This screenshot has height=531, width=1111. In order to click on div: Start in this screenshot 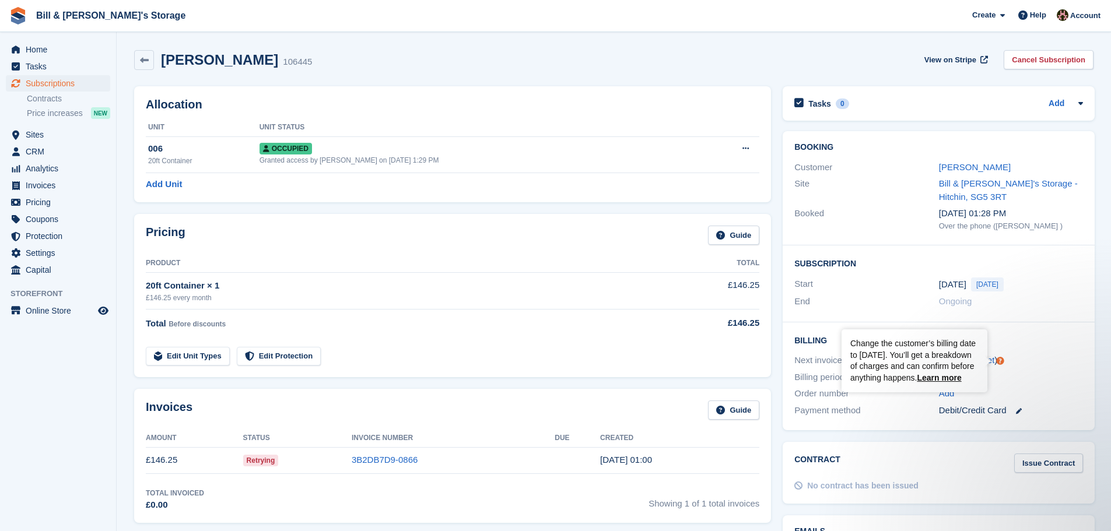, I will do `click(866, 285)`.